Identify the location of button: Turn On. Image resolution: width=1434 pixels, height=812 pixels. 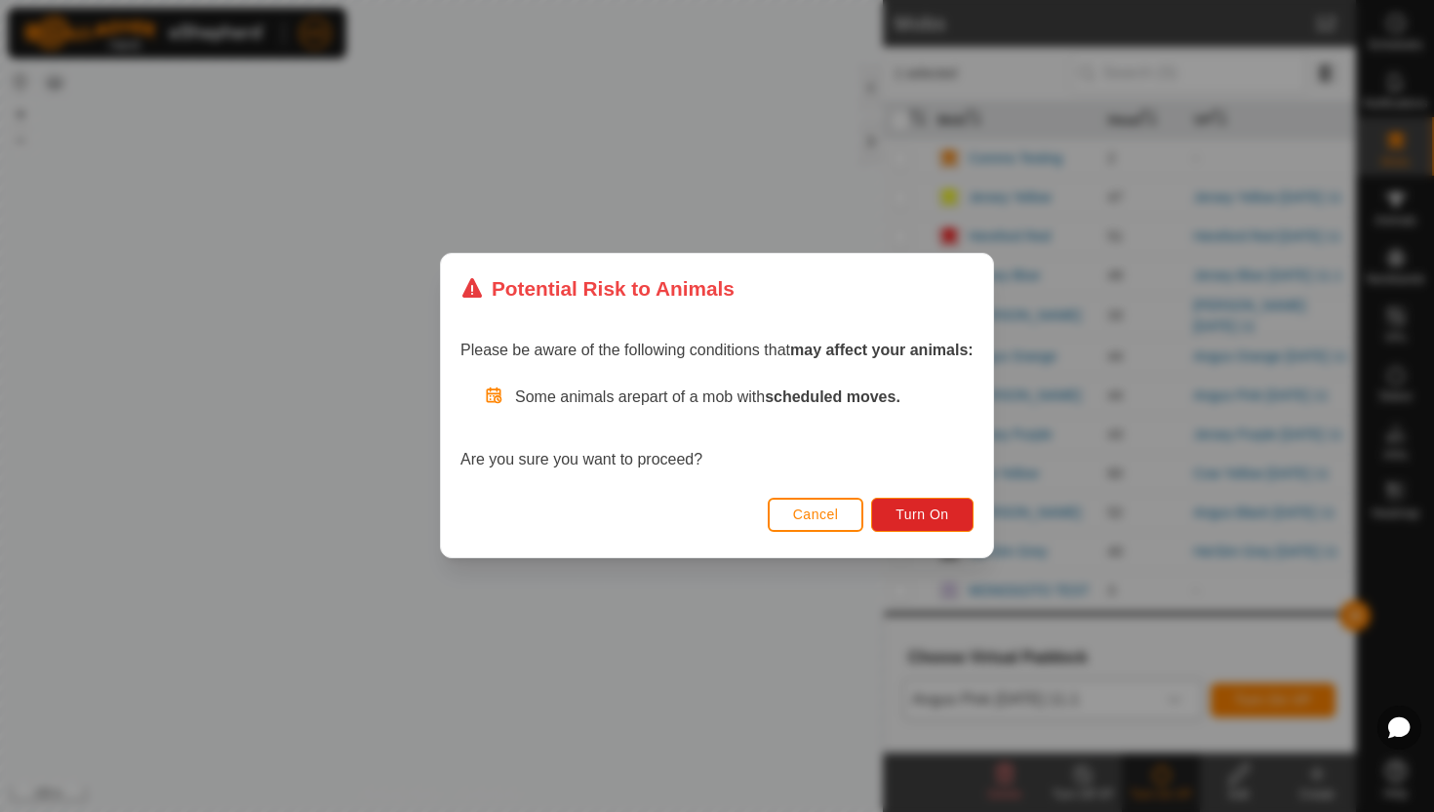
(923, 514).